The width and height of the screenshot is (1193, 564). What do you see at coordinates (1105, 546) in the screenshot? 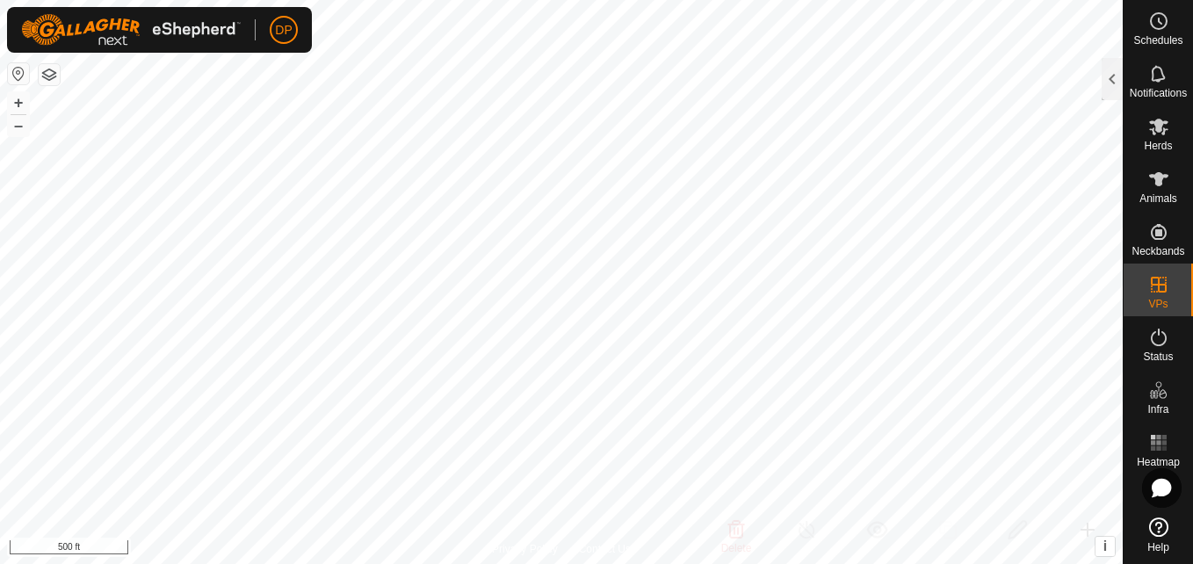
I see `button: i` at bounding box center [1105, 546].